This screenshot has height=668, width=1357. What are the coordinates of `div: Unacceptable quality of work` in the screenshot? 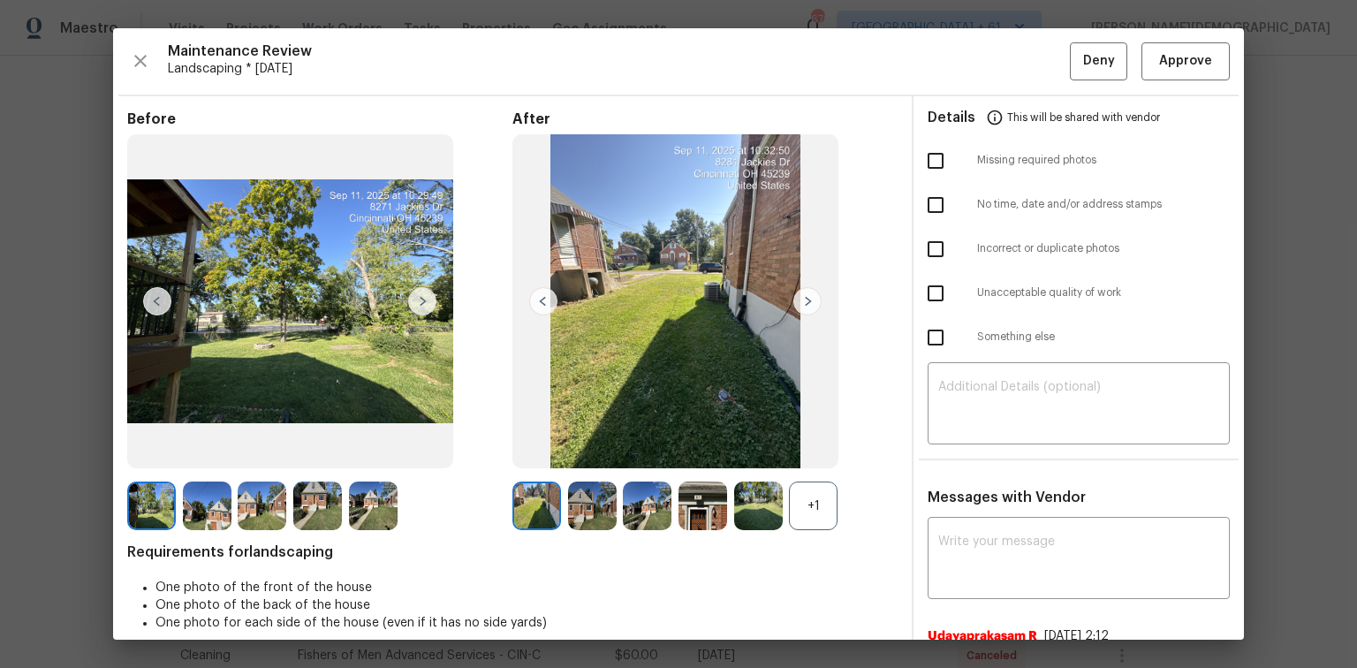 It's located at (1078, 293).